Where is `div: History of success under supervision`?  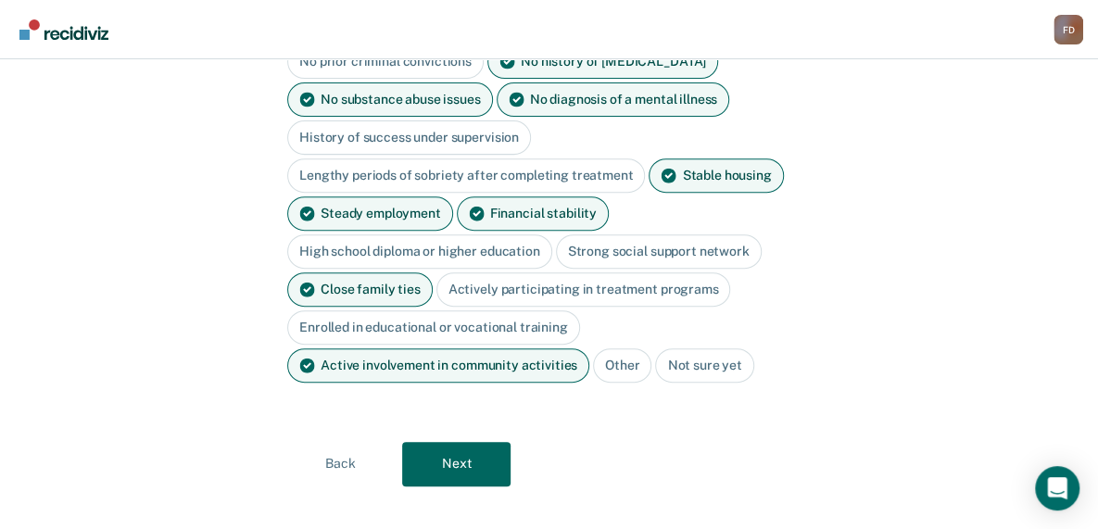
div: History of success under supervision is located at coordinates (409, 137).